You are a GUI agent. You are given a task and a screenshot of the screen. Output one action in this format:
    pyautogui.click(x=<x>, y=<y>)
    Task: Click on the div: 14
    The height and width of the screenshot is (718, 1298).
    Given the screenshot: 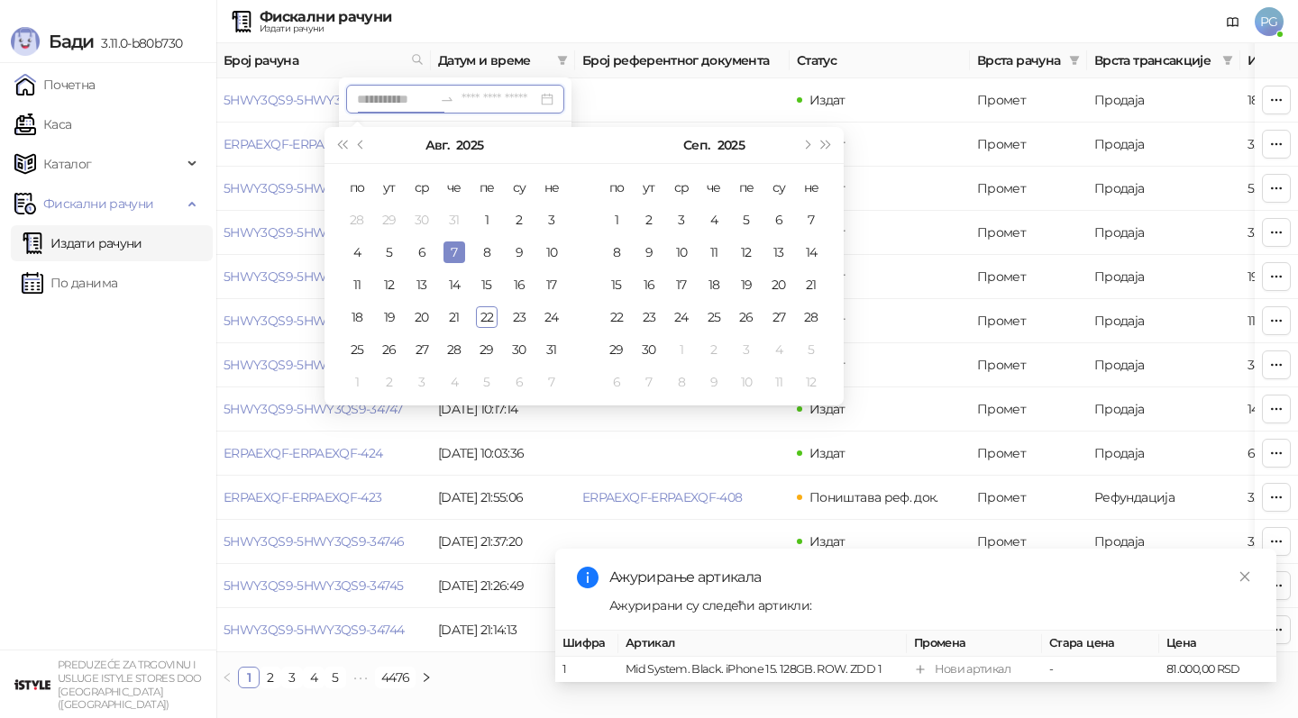 What is the action you would take?
    pyautogui.click(x=811, y=252)
    